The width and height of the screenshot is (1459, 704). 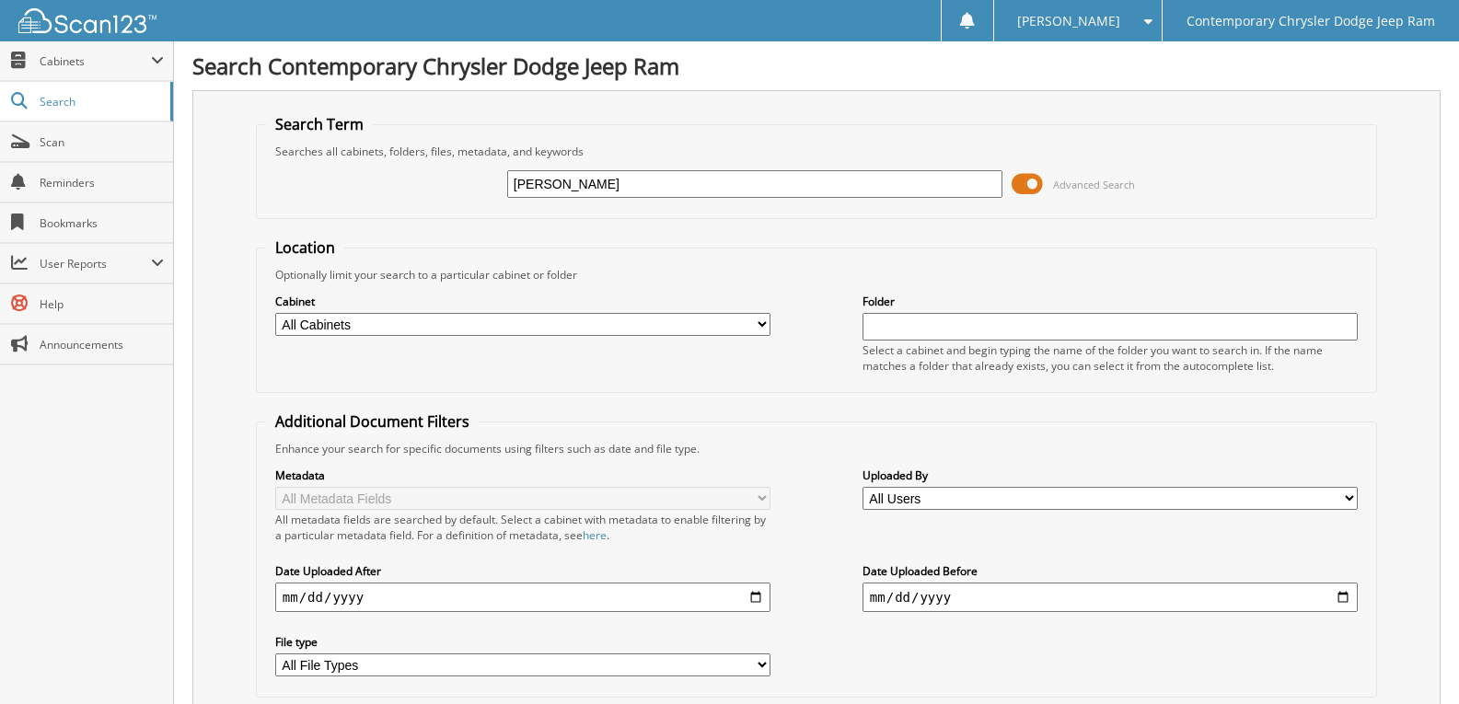 I want to click on label: Date Uploaded Before, so click(x=1110, y=571).